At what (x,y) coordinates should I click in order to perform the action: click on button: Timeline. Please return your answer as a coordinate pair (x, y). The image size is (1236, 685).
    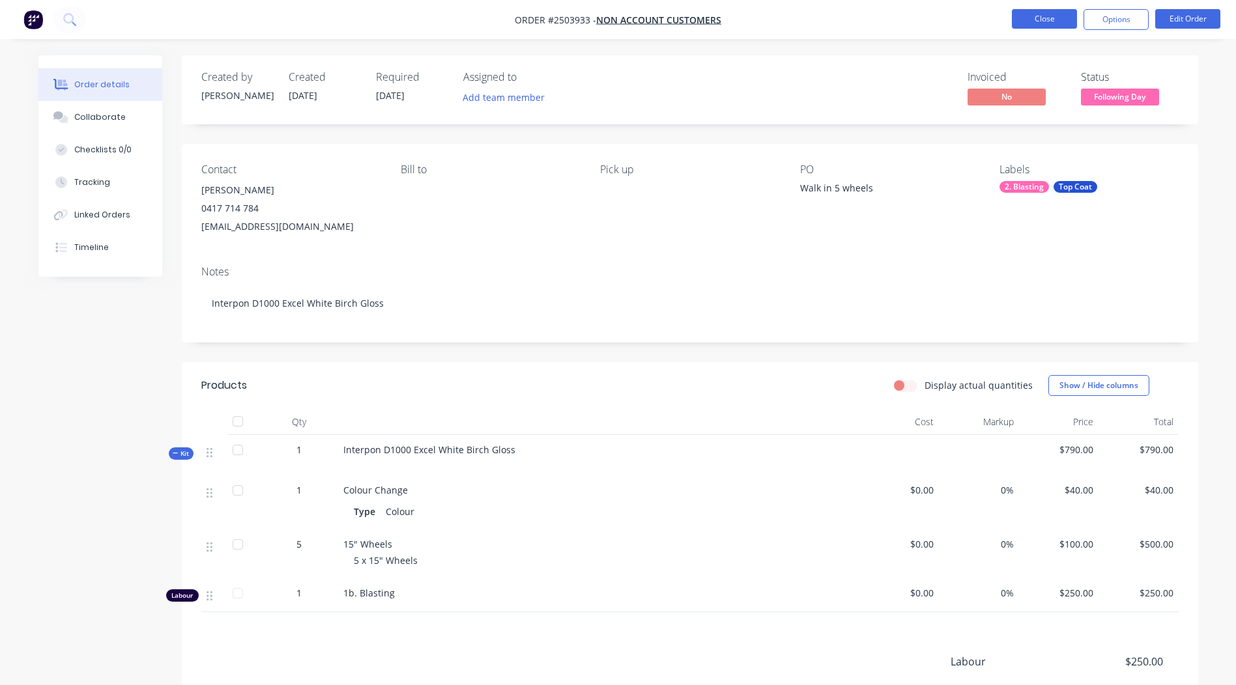
    Looking at the image, I should click on (100, 248).